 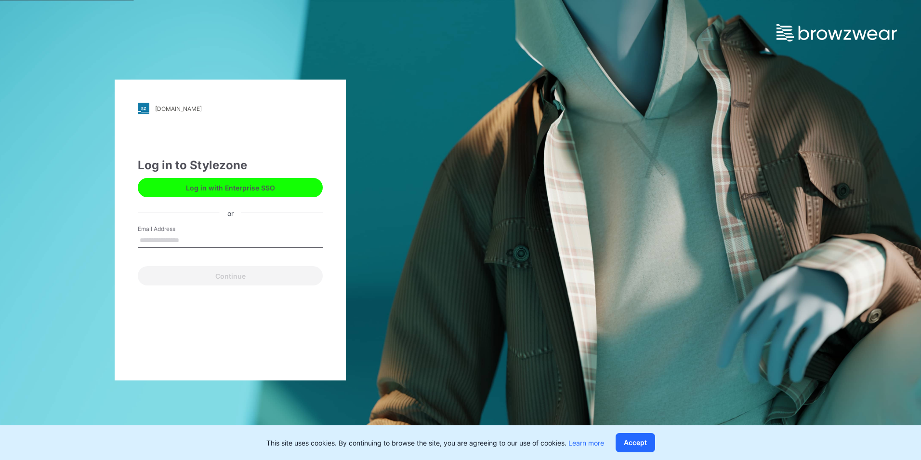 I want to click on a: Learn more, so click(x=586, y=442).